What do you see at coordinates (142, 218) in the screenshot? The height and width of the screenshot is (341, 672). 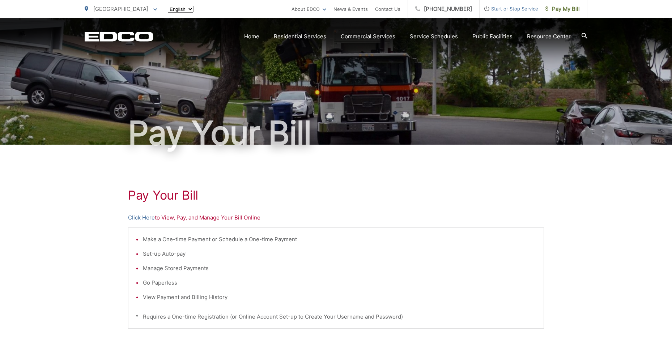 I see `a: Click Here` at bounding box center [142, 218].